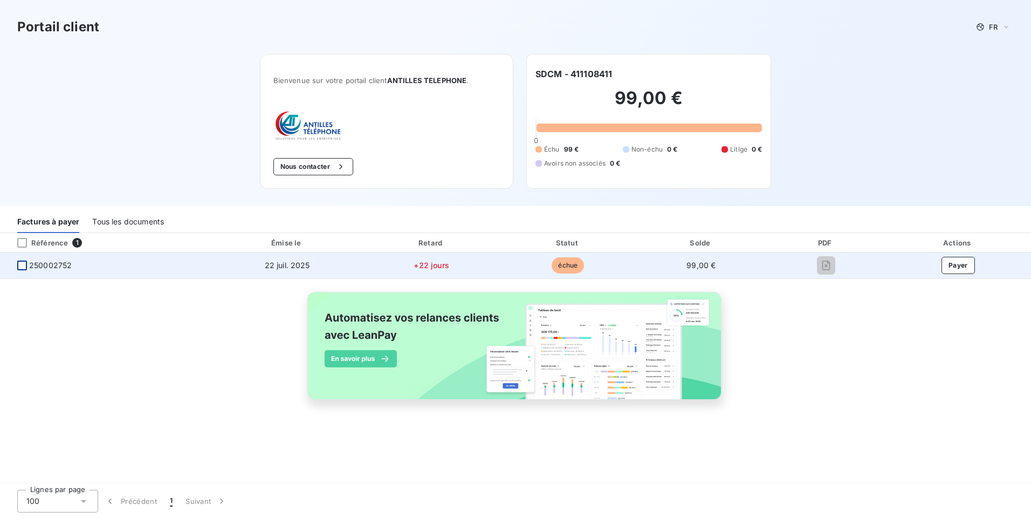 This screenshot has width=1031, height=519. Describe the element at coordinates (536, 140) in the screenshot. I see `span: 0` at that location.